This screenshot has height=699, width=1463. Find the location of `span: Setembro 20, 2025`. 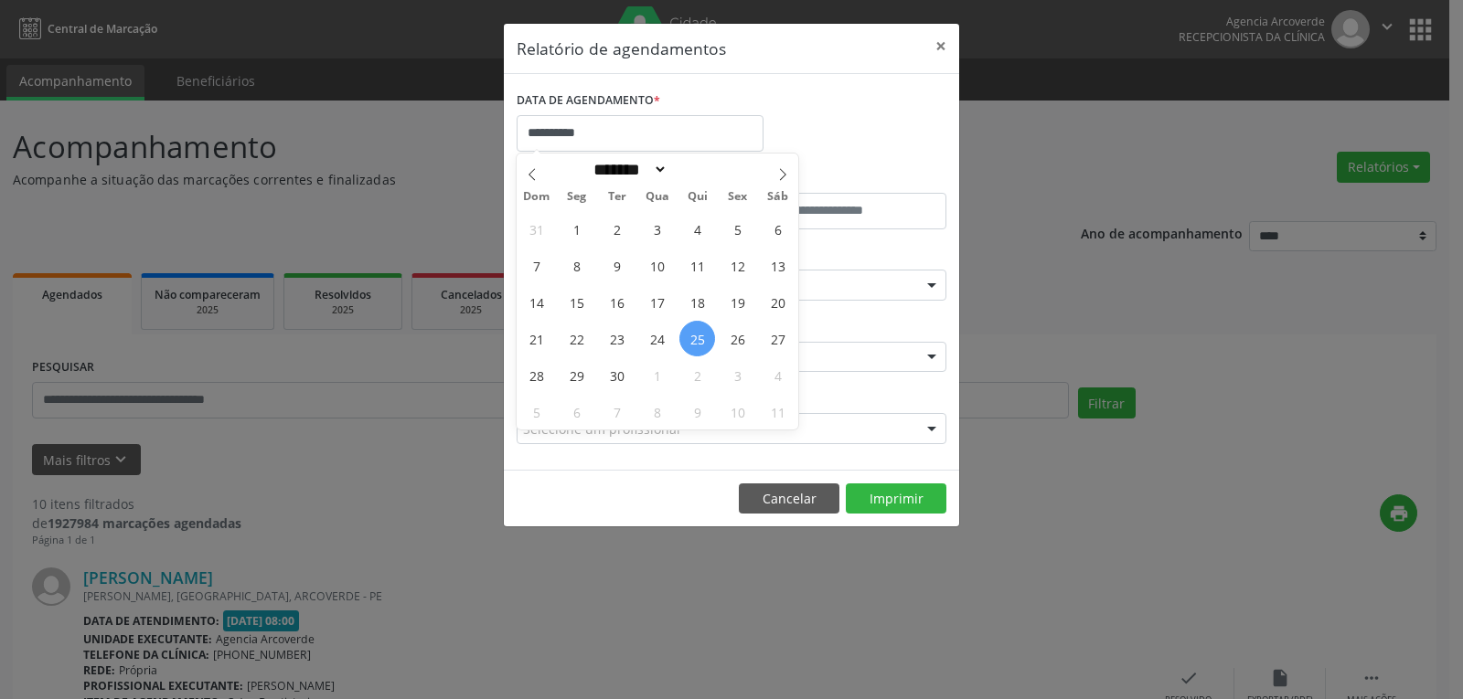

span: Setembro 20, 2025 is located at coordinates (777, 302).